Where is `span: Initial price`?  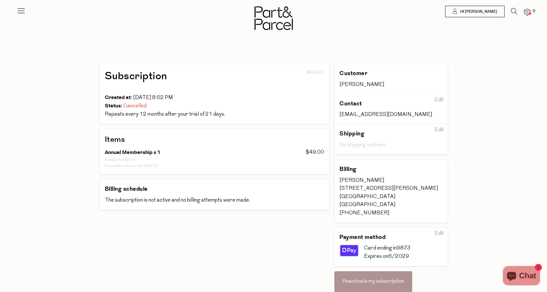 span: Initial price is located at coordinates (114, 160).